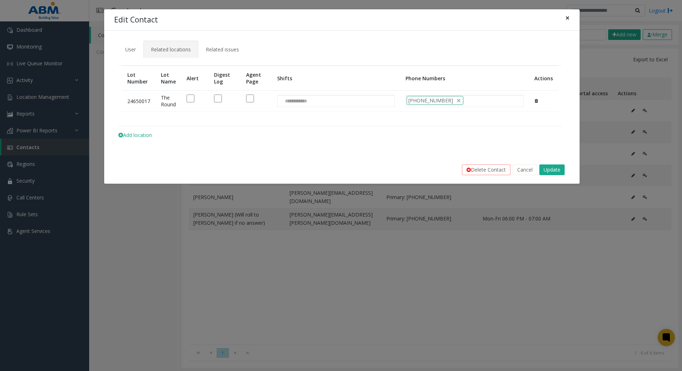  Describe the element at coordinates (342, 47) in the screenshot. I see `ul: Tabs` at that location.